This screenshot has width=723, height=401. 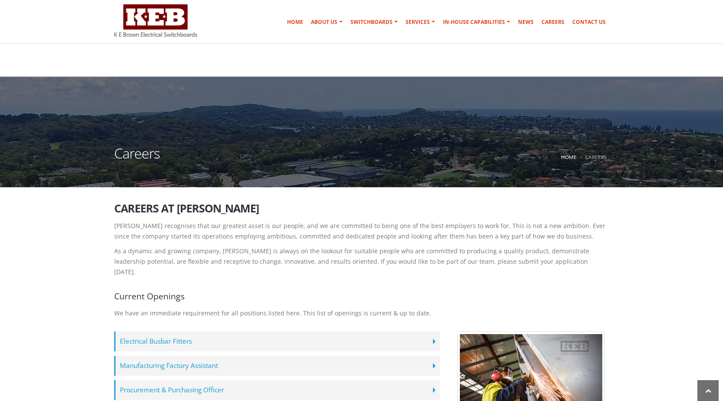 I want to click on a: In-house Capabilities, so click(x=476, y=22).